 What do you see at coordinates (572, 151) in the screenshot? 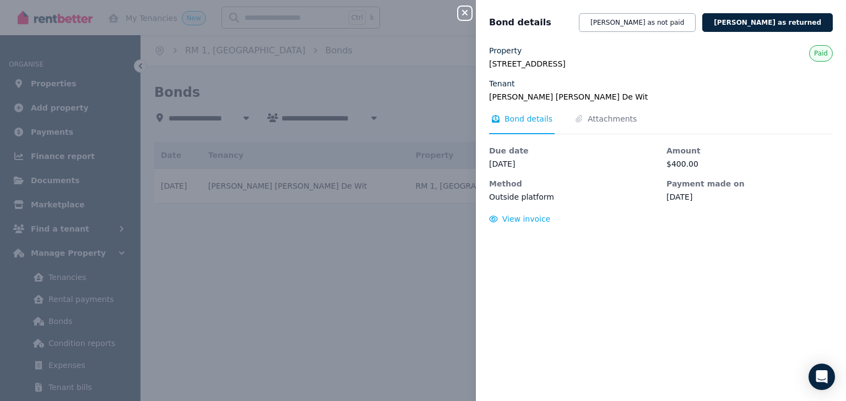
I see `dt: Due date` at bounding box center [572, 151].